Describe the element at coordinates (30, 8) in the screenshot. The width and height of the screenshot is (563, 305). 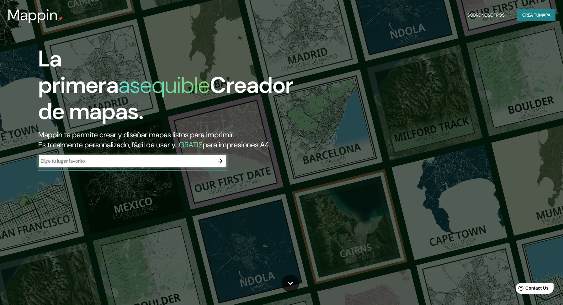
I see `span: Contact Us` at that location.